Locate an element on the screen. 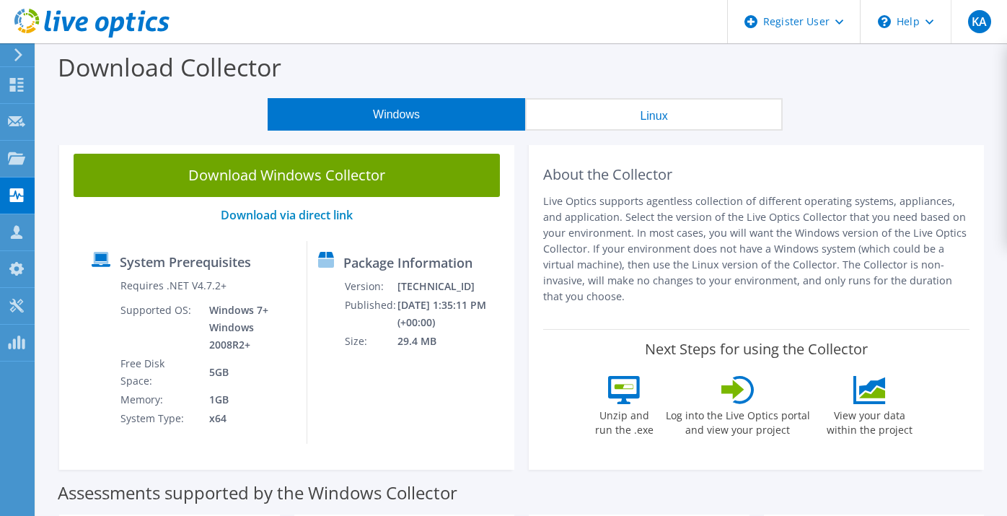 The width and height of the screenshot is (1007, 516). td: 5GB is located at coordinates (247, 372).